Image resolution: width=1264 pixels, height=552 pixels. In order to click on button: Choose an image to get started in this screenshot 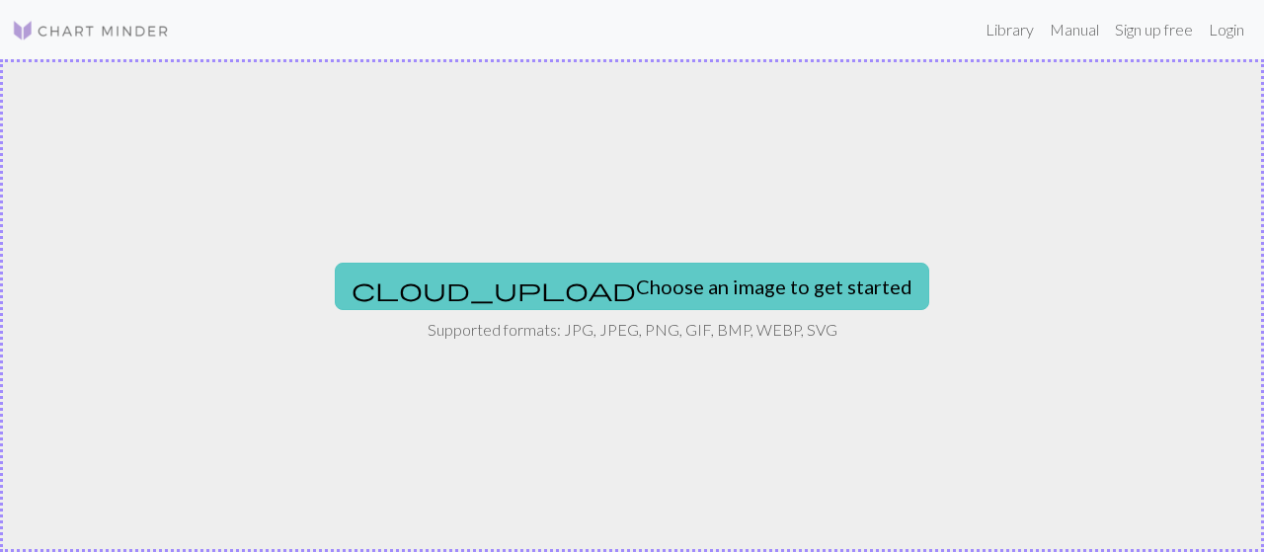, I will do `click(632, 286)`.